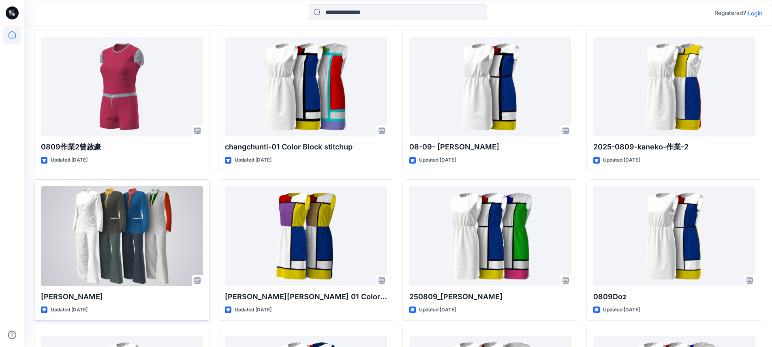 The image size is (772, 347). What do you see at coordinates (306, 147) in the screenshot?
I see `p: changchunti-01 Color Block stitchup` at bounding box center [306, 147].